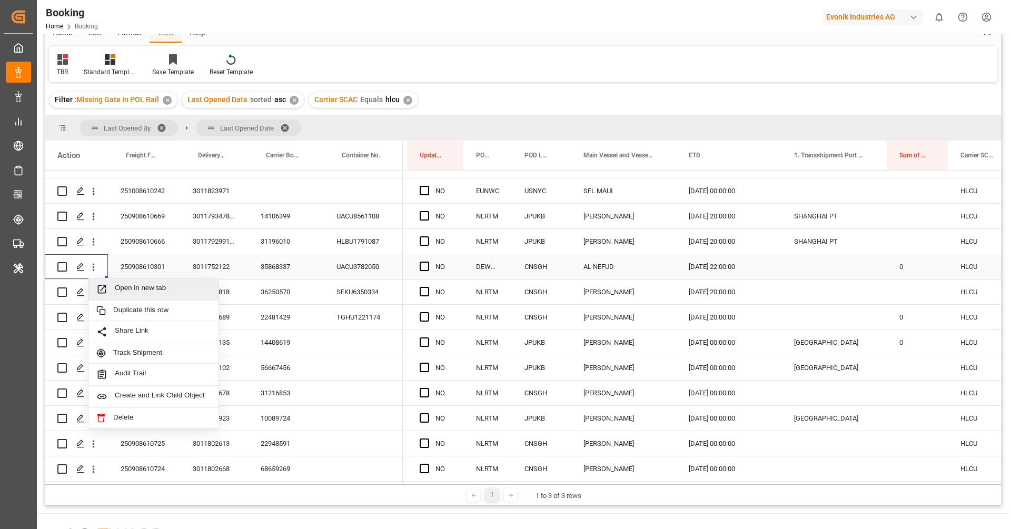  Describe the element at coordinates (537, 155) in the screenshot. I see `span: POD Locode` at that location.